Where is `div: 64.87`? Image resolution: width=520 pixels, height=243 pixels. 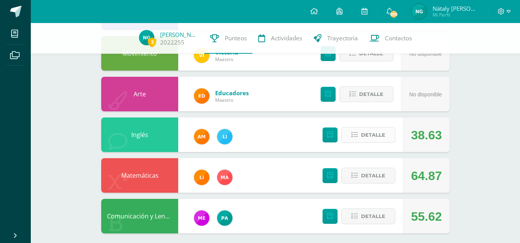
div: 64.87 is located at coordinates (426, 176).